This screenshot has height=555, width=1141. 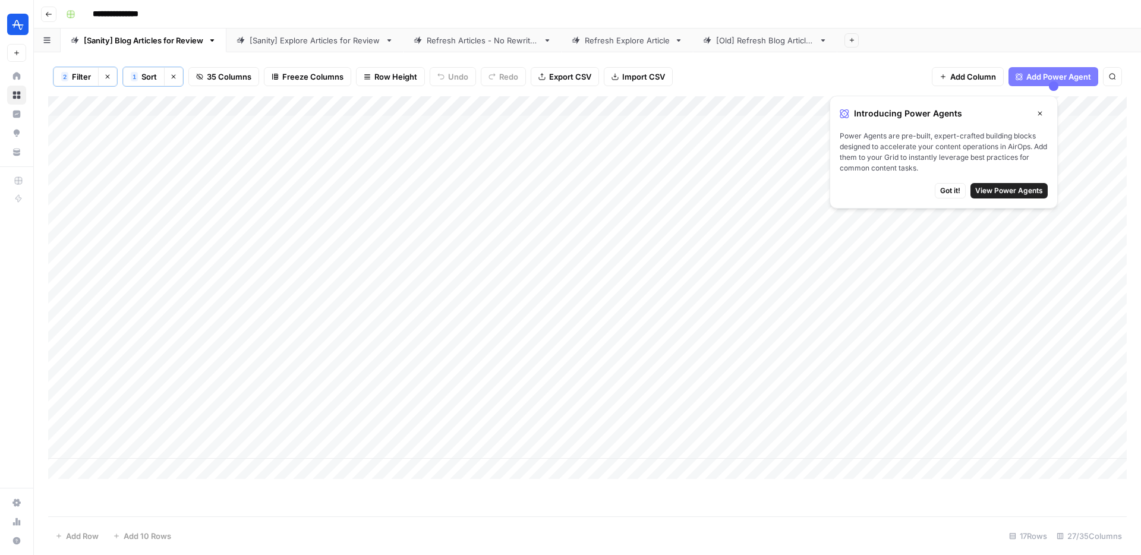 What do you see at coordinates (453, 77) in the screenshot?
I see `button: Undo` at bounding box center [453, 77].